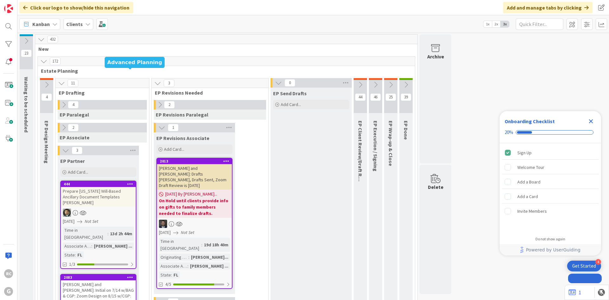 The image size is (609, 300). Describe the element at coordinates (551, 250) in the screenshot. I see `a: Powered by UserGuiding` at that location.